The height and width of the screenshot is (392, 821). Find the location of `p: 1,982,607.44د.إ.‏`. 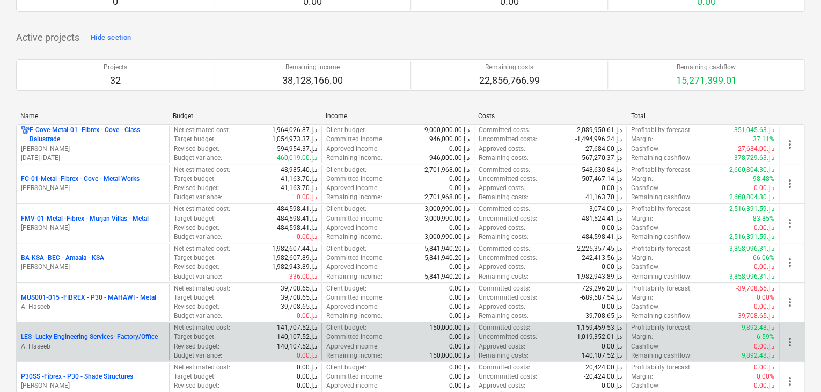

p: 1,982,607.44د.إ.‏ is located at coordinates (295, 249).